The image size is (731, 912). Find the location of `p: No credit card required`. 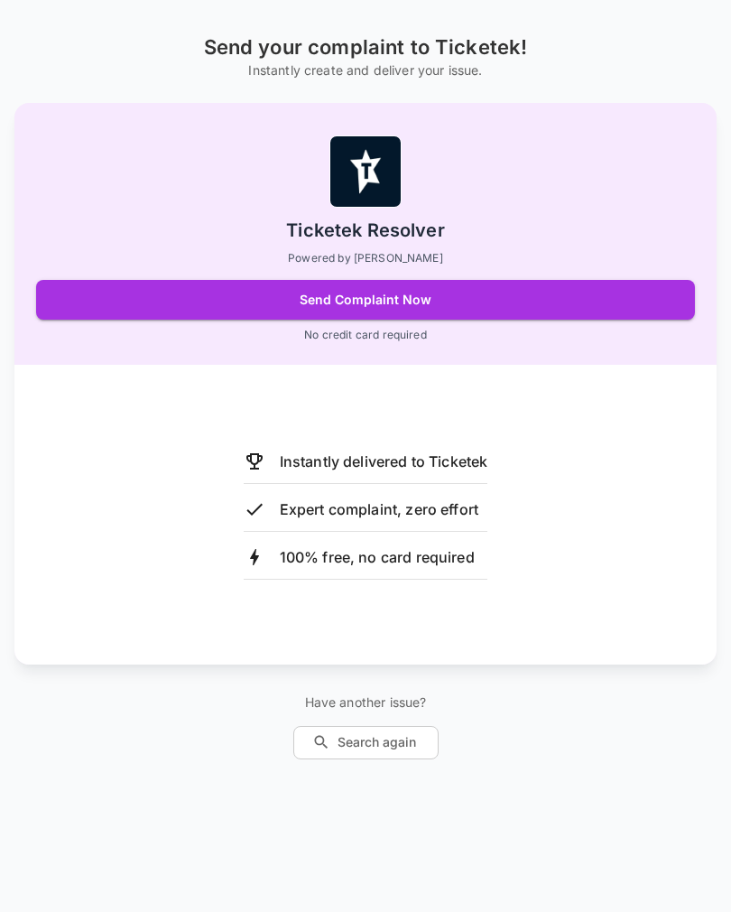

p: No credit card required is located at coordinates (365, 335).